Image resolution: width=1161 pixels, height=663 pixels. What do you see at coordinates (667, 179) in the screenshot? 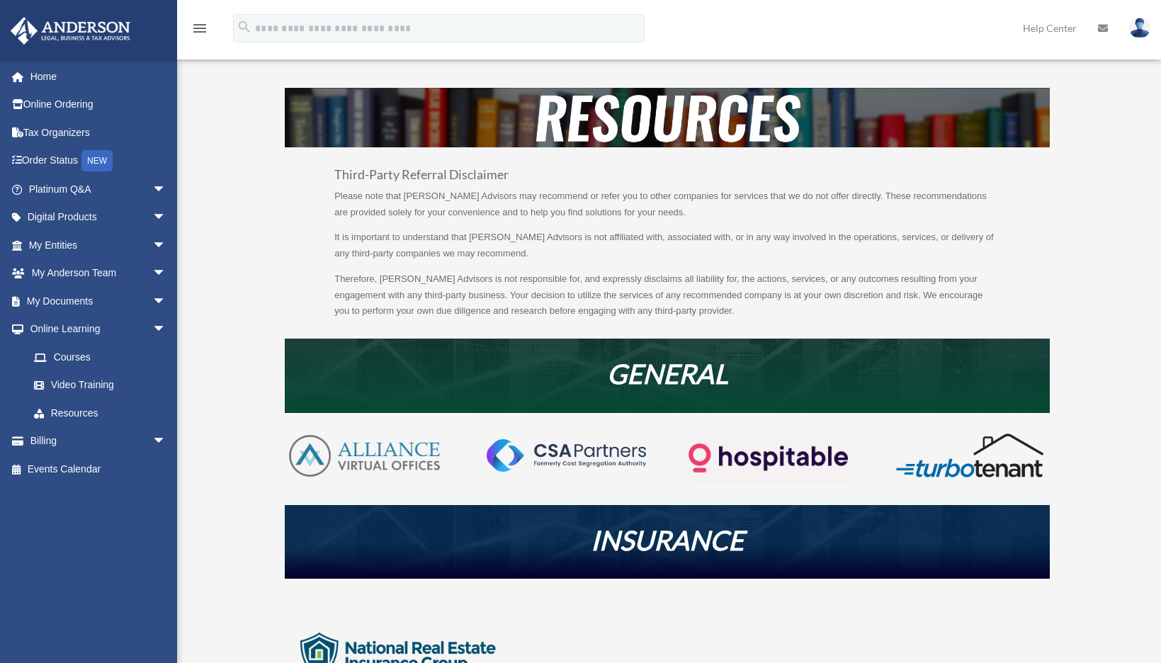
I see `h3: Third-Party Referral Disclaimer` at bounding box center [667, 179].